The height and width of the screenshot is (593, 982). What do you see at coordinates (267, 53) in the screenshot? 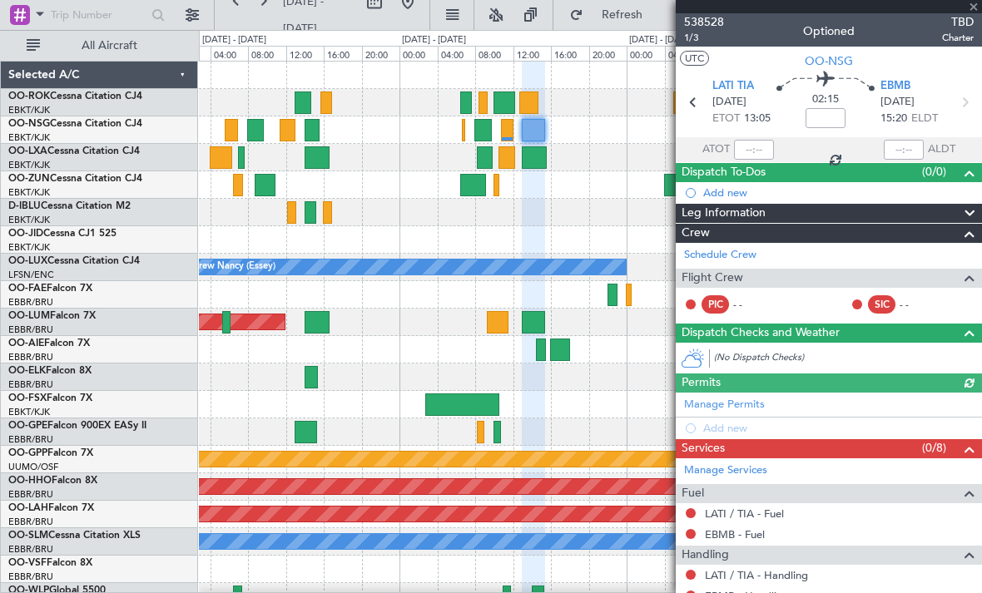
I see `div: 08:00` at bounding box center [267, 53].